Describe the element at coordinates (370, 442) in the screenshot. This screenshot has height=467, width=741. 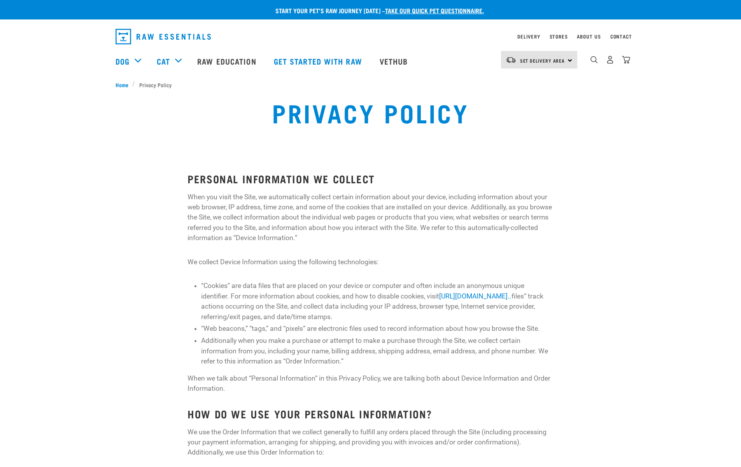
I see `p: We use the Order Information that we collect generally to fulfill any orders placed through the S...` at that location.